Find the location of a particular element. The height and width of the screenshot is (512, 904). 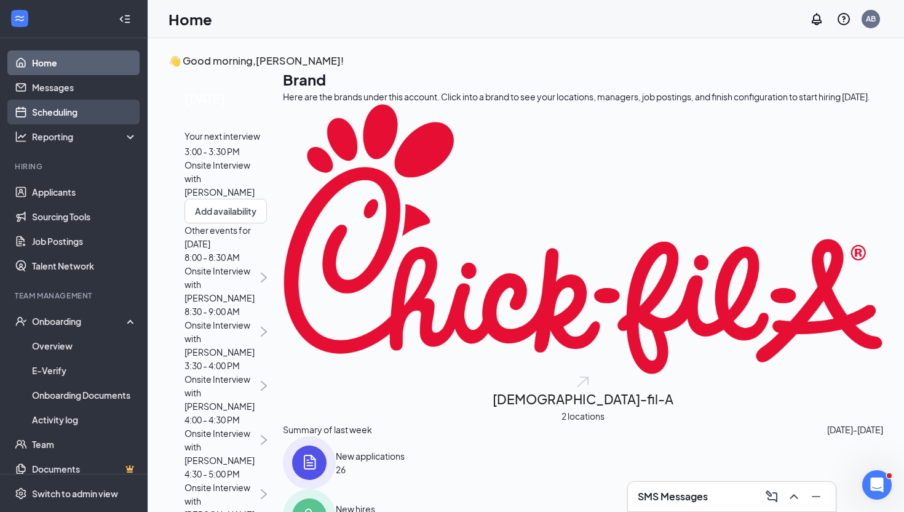

svg: Collapse is located at coordinates (125, 19).